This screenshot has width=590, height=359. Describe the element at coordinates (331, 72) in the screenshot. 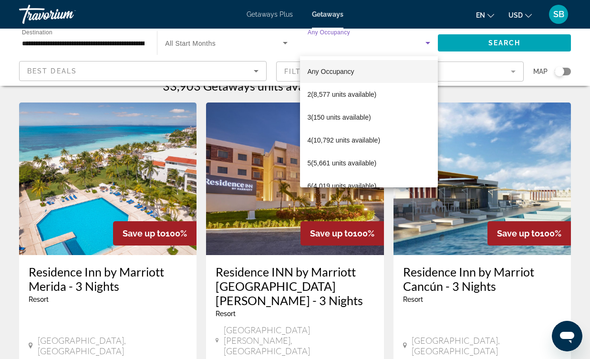

I see `span: Any Occupancy` at that location.